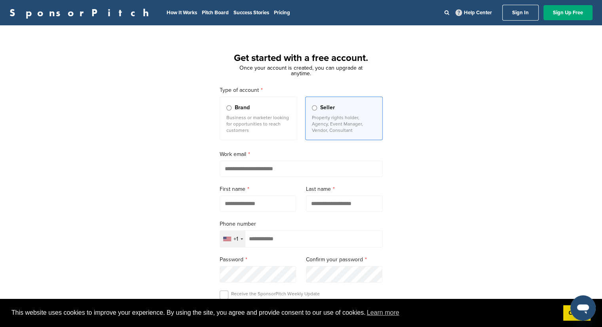 The width and height of the screenshot is (602, 327). Describe the element at coordinates (344, 260) in the screenshot. I see `label: Confirm your password` at that location.